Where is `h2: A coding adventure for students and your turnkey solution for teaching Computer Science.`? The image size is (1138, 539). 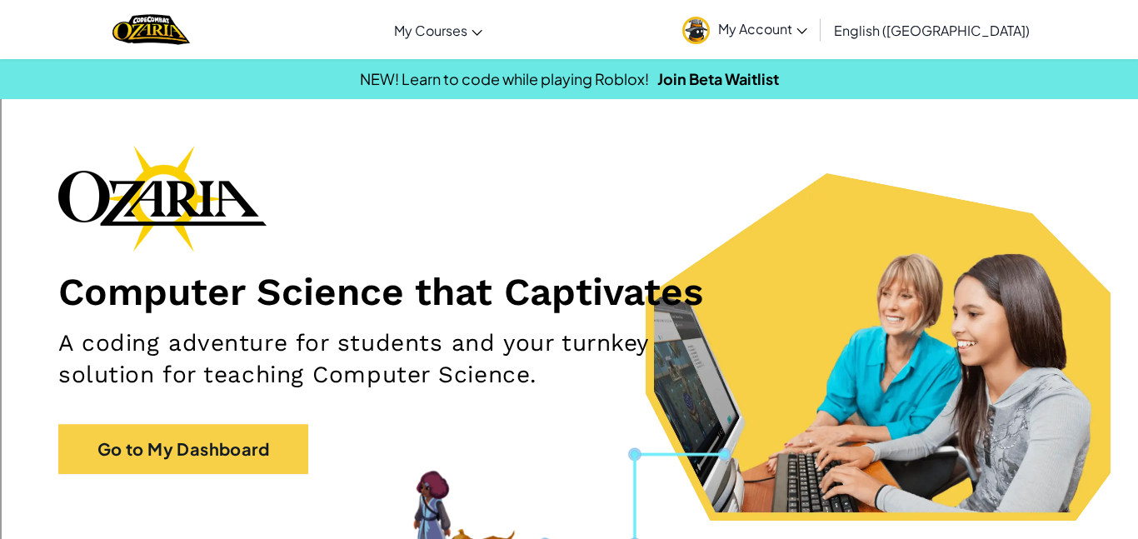
h2: A coding adventure for students and your turnkey solution for teaching Computer Science. is located at coordinates (400, 359).